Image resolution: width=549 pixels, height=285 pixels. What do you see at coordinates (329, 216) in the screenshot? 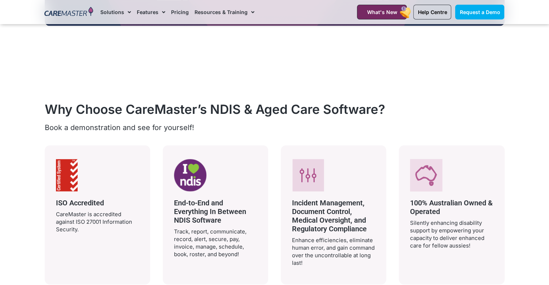
I see `span: Incident Management, Document Control, Medical Oversight, and Regulatory Compliance` at bounding box center [329, 216].